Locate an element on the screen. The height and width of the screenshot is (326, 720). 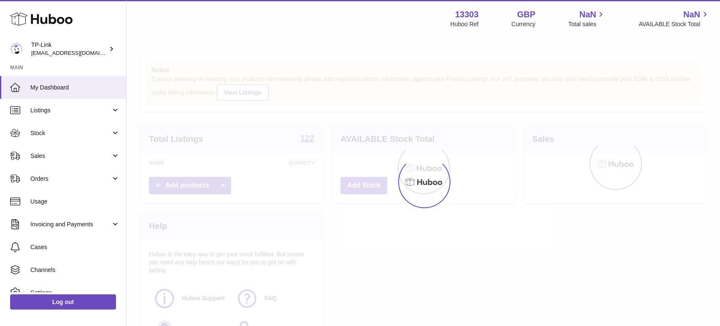
img: internalAdmin-13303@internal.huboo.com is located at coordinates (16, 49).